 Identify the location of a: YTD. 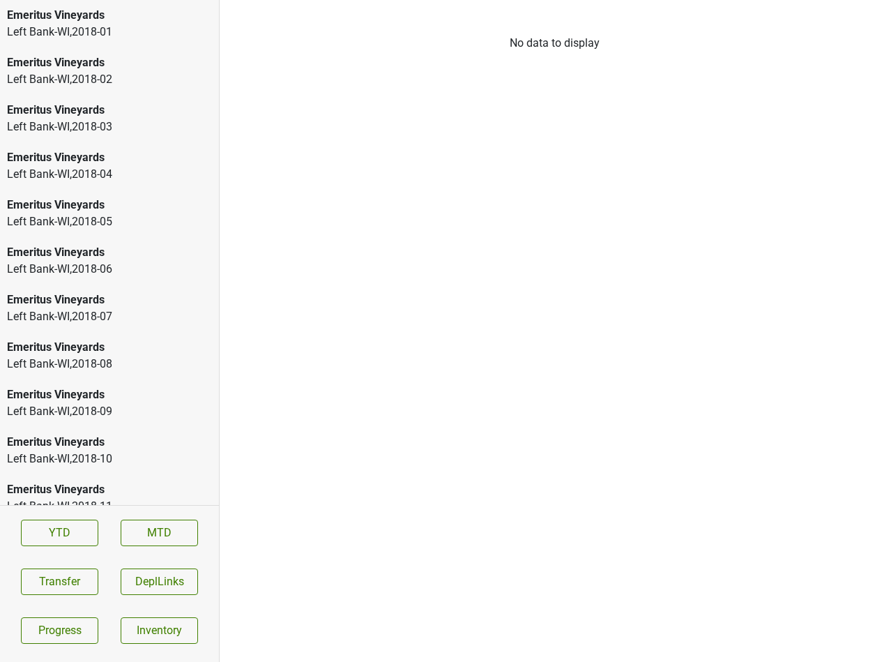
(59, 533).